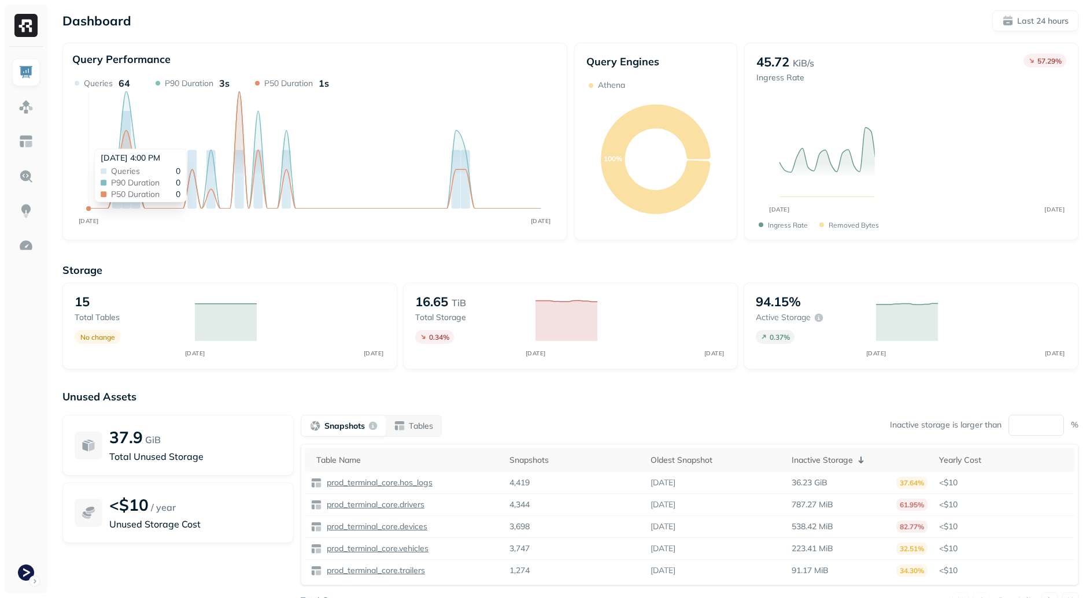  What do you see at coordinates (574, 460) in the screenshot?
I see `div: Snapshots` at bounding box center [574, 460].